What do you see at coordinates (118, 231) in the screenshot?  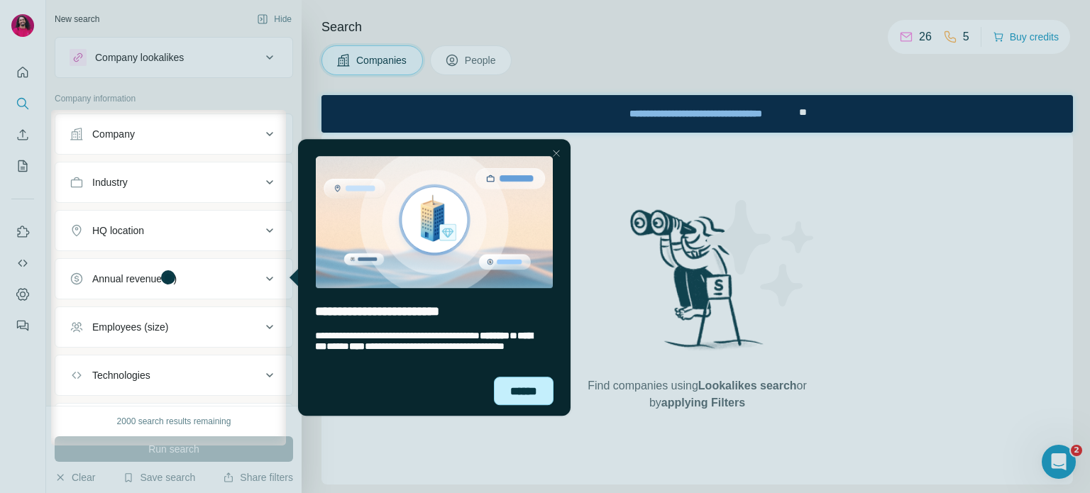 I see `div: HQ location` at bounding box center [118, 231].